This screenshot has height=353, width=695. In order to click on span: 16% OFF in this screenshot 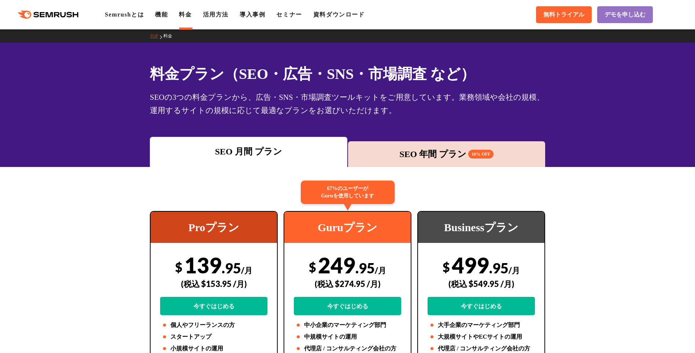, I will do `click(481, 154)`.